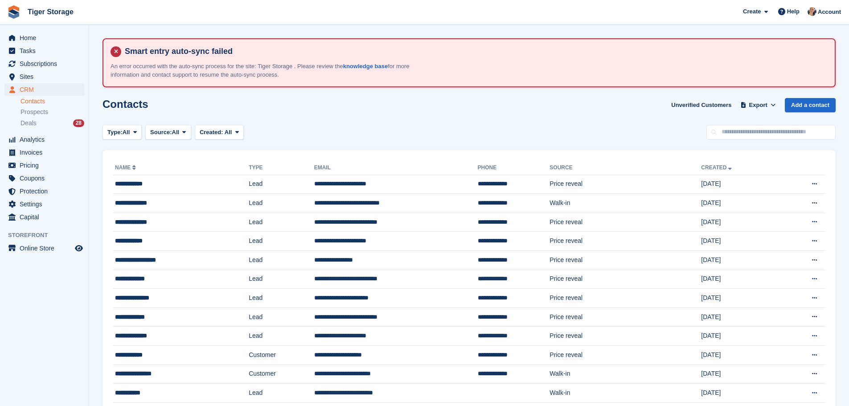 The height and width of the screenshot is (406, 849). Describe the element at coordinates (46, 152) in the screenshot. I see `span: Invoices` at that location.